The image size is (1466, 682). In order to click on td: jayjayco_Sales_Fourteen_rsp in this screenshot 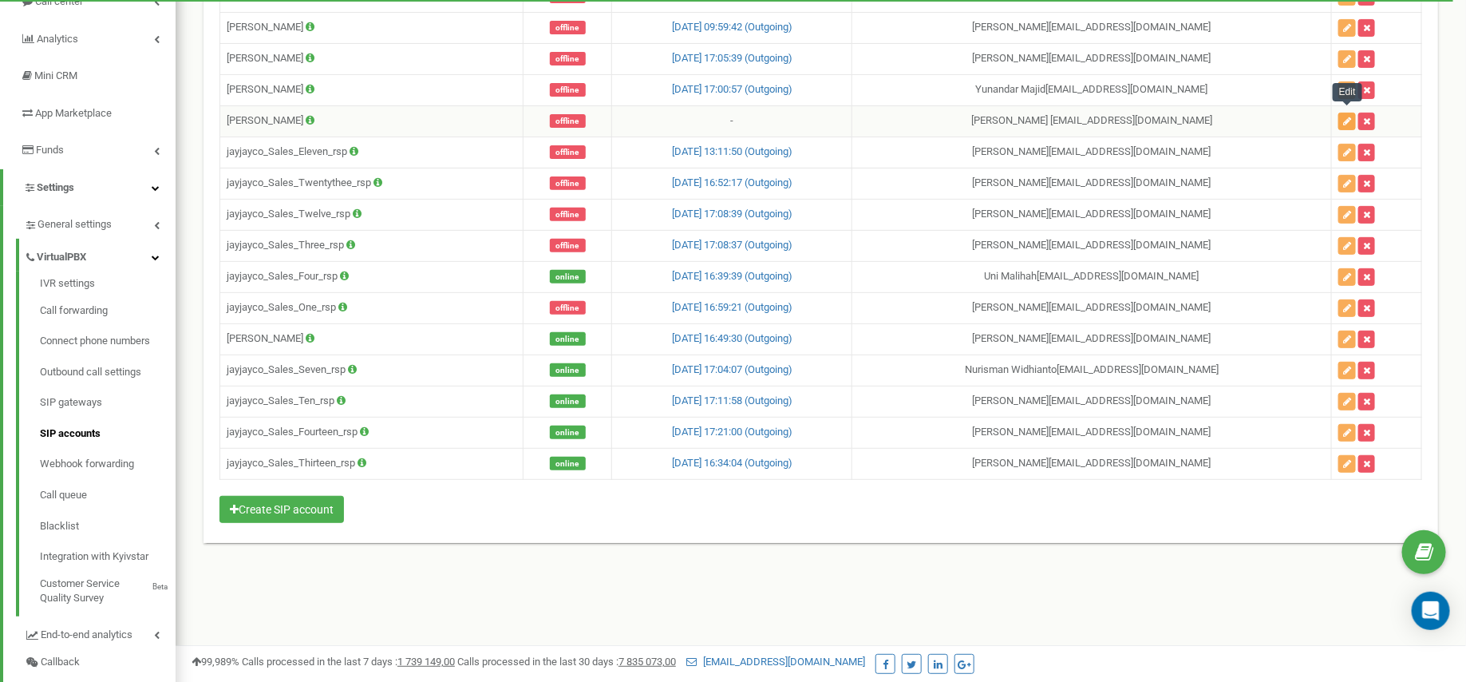, I will do `click(372, 432)`.